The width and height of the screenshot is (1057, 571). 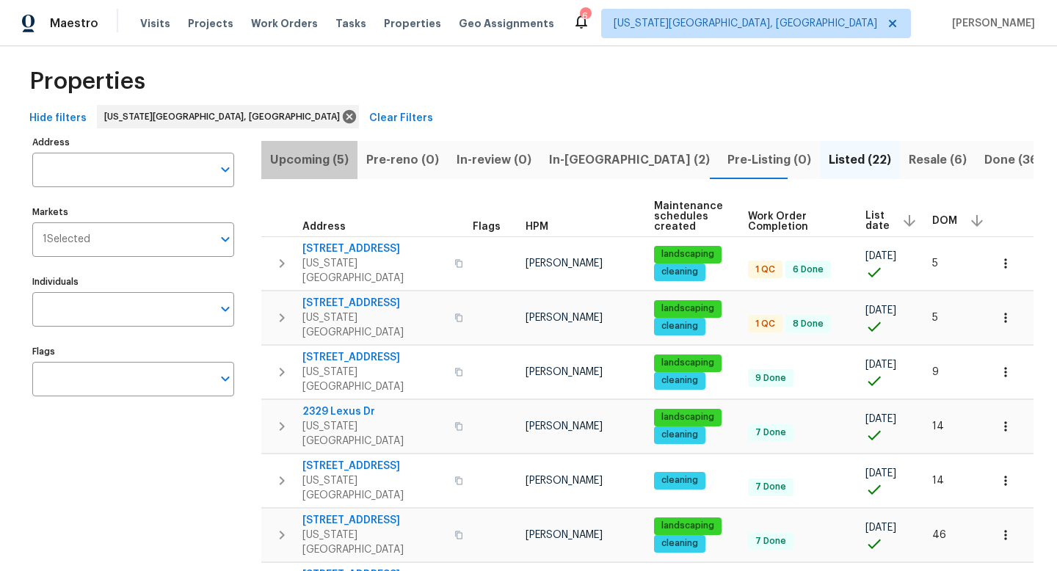 What do you see at coordinates (58, 118) in the screenshot?
I see `button: Hide filters` at bounding box center [58, 118].